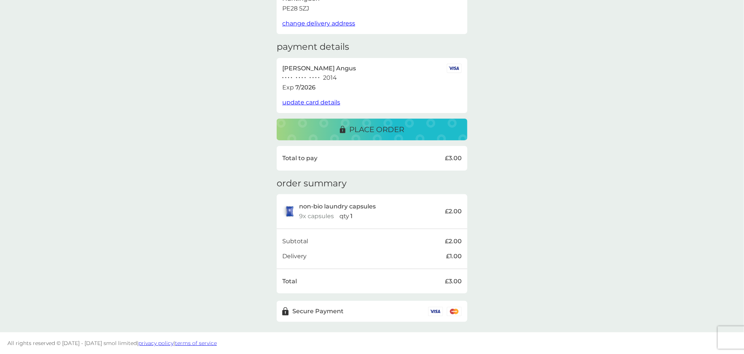 The width and height of the screenshot is (744, 354). Describe the element at coordinates (318, 311) in the screenshot. I see `p: Secure Payment` at that location.